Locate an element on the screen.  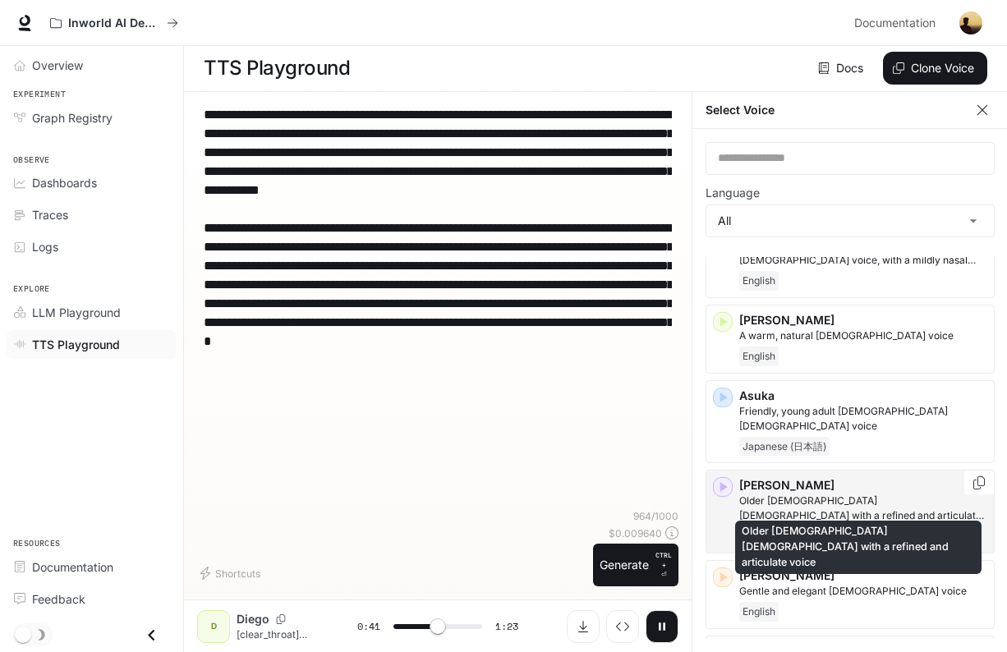
p: CTRL + is located at coordinates (663, 560).